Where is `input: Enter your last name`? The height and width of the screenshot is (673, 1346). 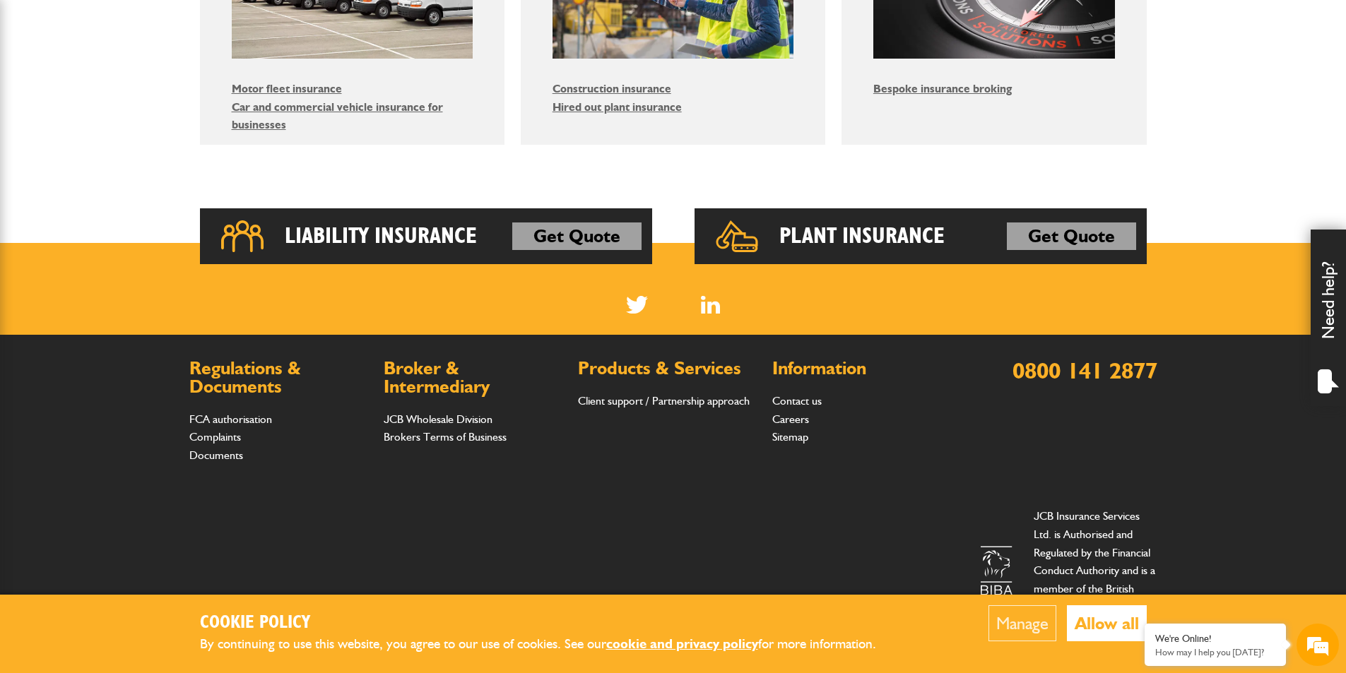 input: Enter your last name is located at coordinates (138, 146).